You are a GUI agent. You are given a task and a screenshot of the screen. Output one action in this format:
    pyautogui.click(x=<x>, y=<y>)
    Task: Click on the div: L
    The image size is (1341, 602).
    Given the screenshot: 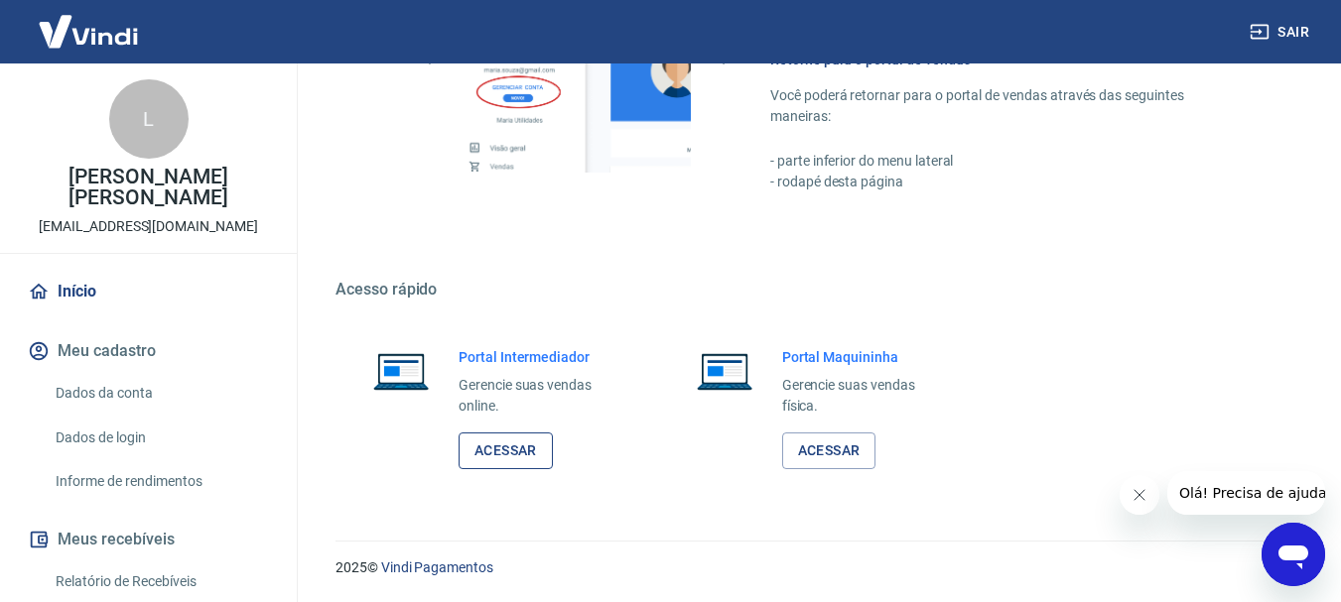 What is the action you would take?
    pyautogui.click(x=149, y=119)
    